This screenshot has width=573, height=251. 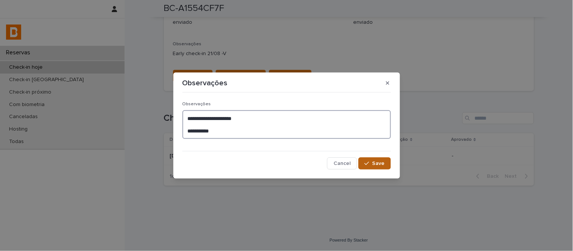 I want to click on span: Observações, so click(x=197, y=104).